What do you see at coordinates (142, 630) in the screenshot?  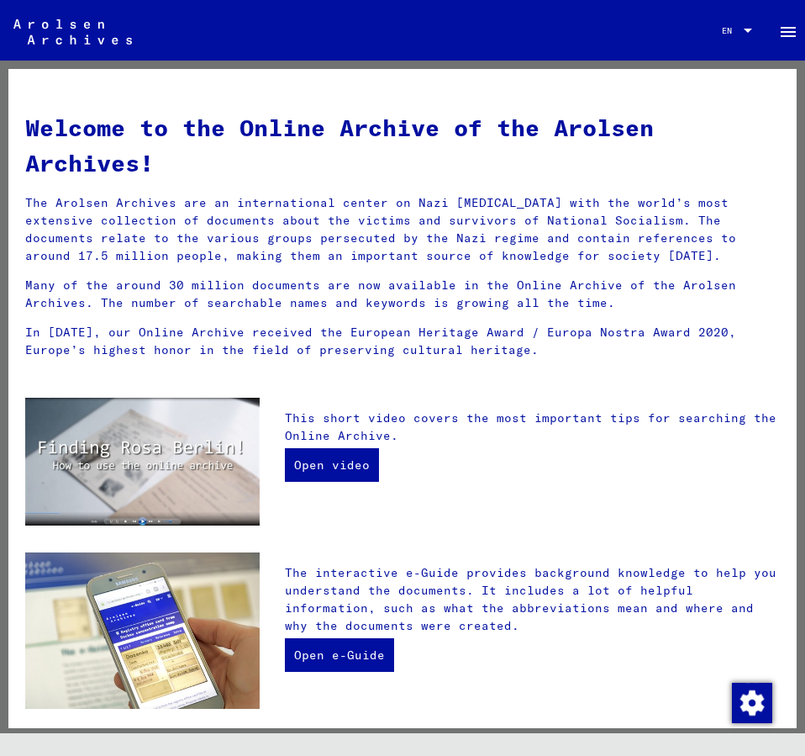 I see `img: eguide.jpg` at bounding box center [142, 630].